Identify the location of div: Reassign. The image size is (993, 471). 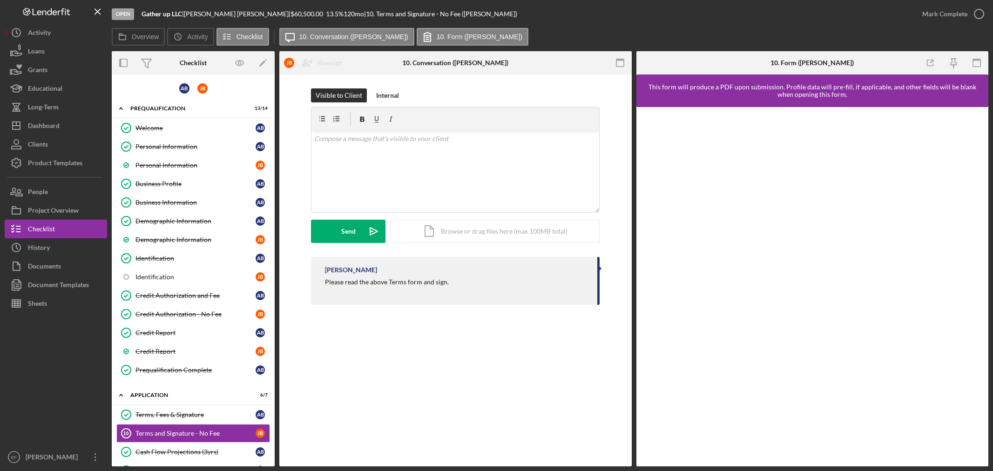
(330, 63).